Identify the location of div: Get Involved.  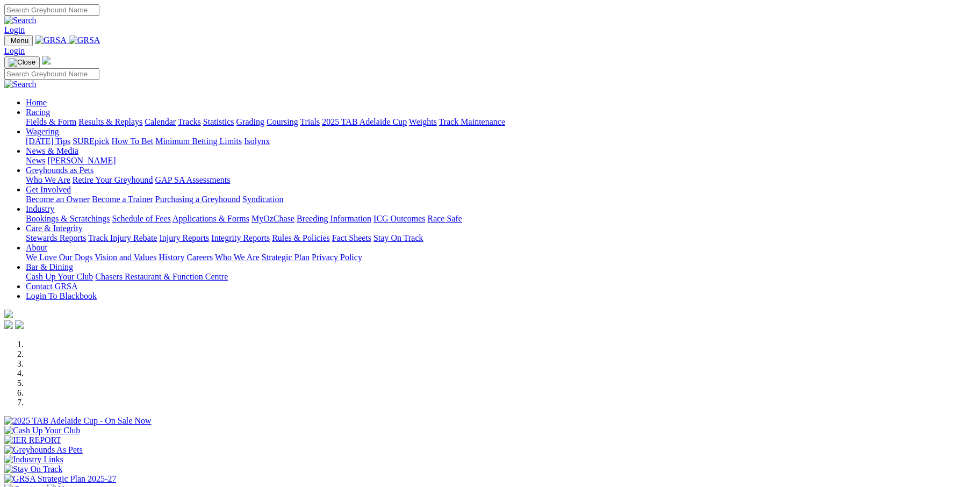
(496, 199).